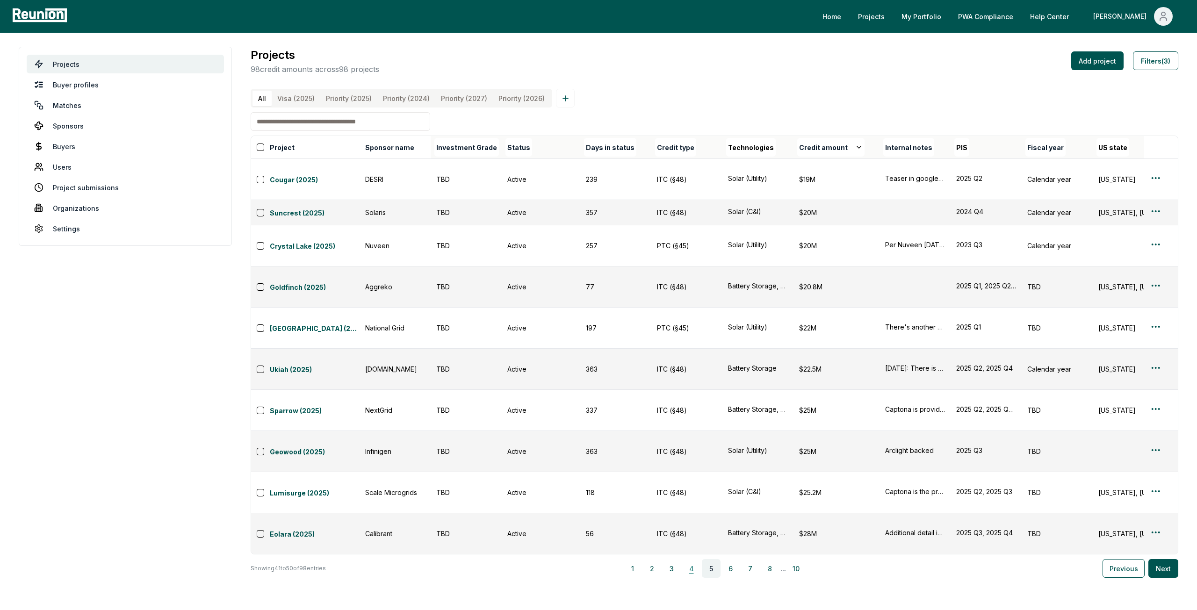 The width and height of the screenshot is (1197, 610). I want to click on div: $19M, so click(837, 179).